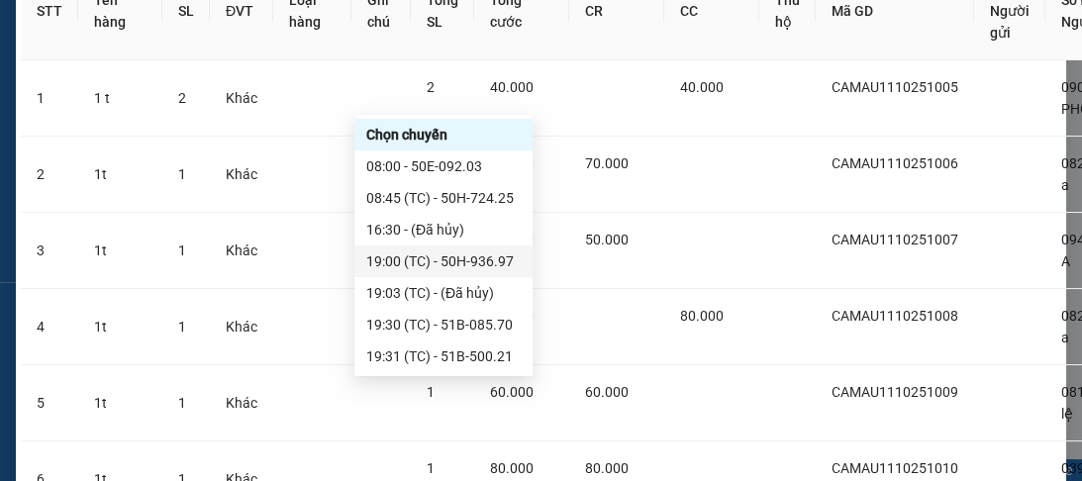 This screenshot has height=481, width=1082. What do you see at coordinates (1067, 414) in the screenshot?
I see `span: lệ` at bounding box center [1067, 414].